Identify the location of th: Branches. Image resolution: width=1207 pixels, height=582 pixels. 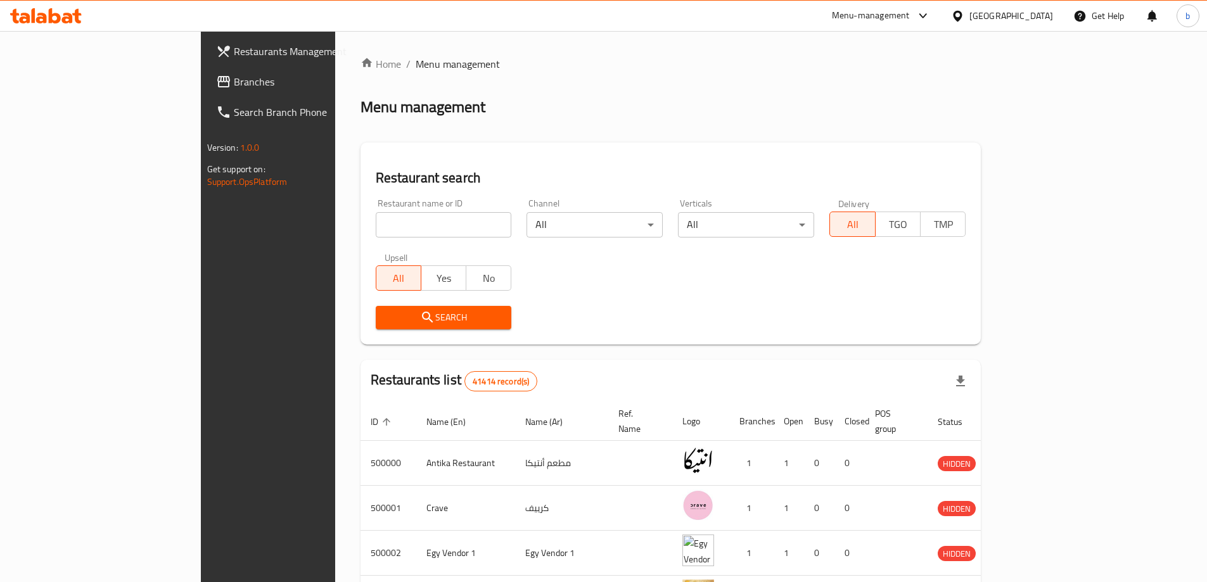
(752, 421).